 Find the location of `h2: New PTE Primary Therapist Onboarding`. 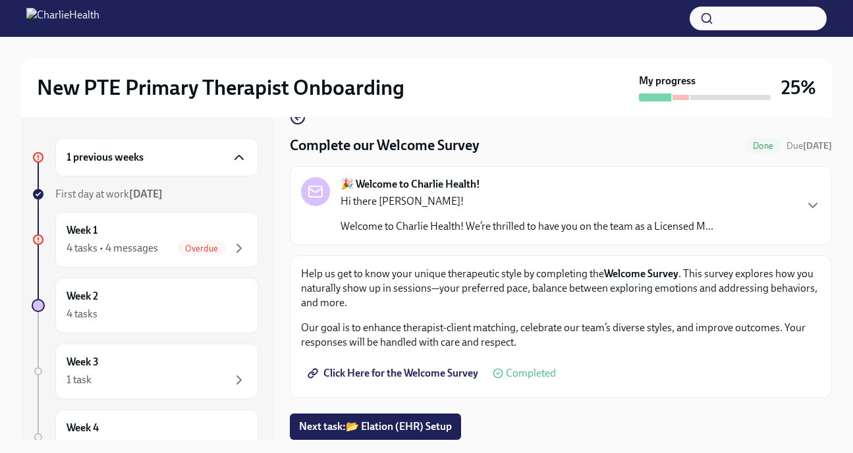

h2: New PTE Primary Therapist Onboarding is located at coordinates (221, 88).